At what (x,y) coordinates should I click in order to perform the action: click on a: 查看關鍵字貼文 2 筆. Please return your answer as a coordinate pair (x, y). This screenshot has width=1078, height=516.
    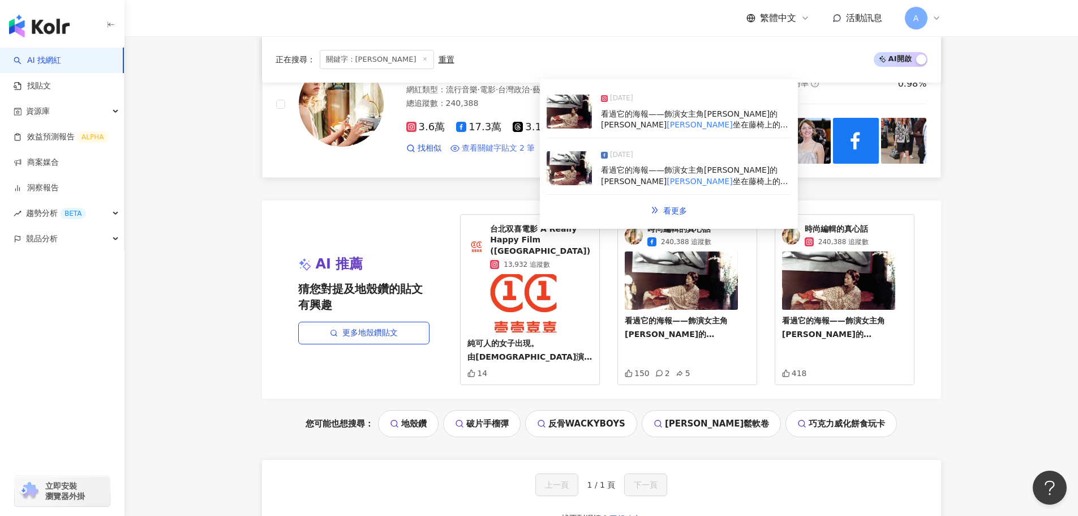
    Looking at the image, I should click on (493, 148).